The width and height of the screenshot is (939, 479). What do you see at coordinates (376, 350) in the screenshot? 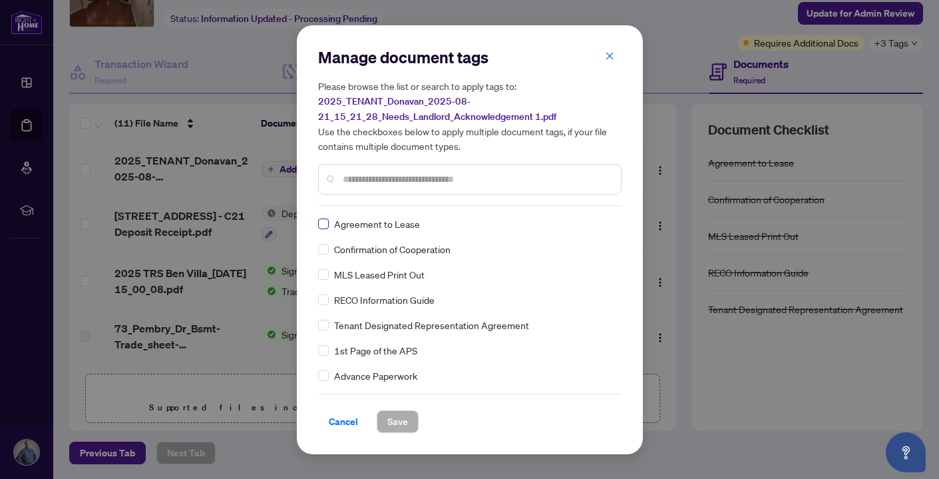
I see `span: 1st Page of the APS` at bounding box center [376, 350].